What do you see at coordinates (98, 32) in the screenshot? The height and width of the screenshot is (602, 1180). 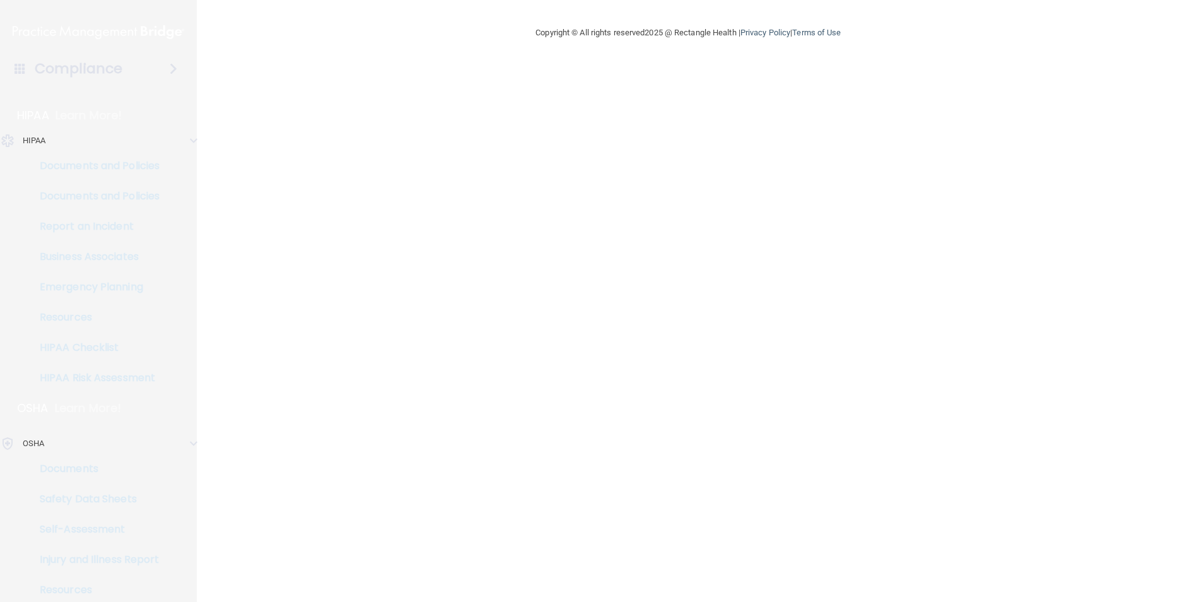 I see `img: PMB logo` at bounding box center [98, 32].